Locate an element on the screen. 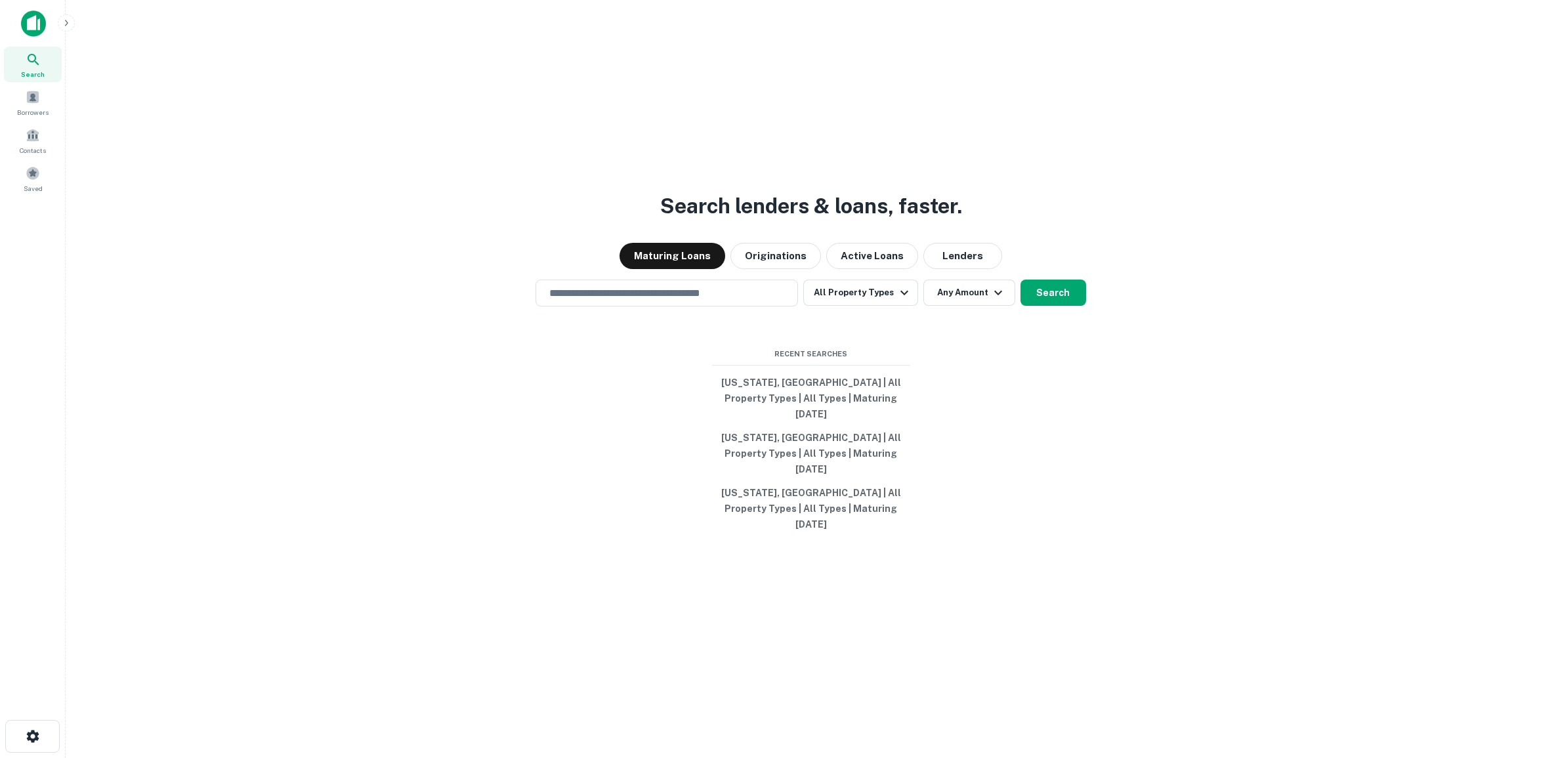 The width and height of the screenshot is (1556, 758). button: Originations is located at coordinates (776, 256).